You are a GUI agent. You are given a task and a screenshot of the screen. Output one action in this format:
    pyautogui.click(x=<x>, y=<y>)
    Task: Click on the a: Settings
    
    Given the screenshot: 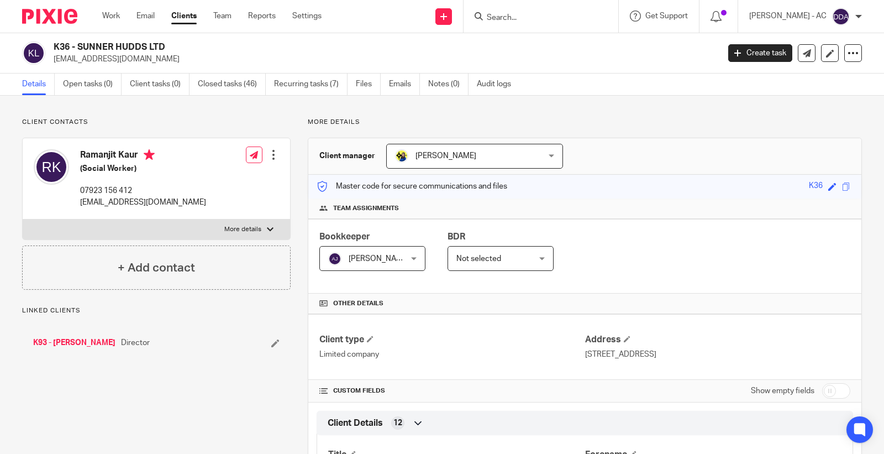 What is the action you would take?
    pyautogui.click(x=307, y=16)
    